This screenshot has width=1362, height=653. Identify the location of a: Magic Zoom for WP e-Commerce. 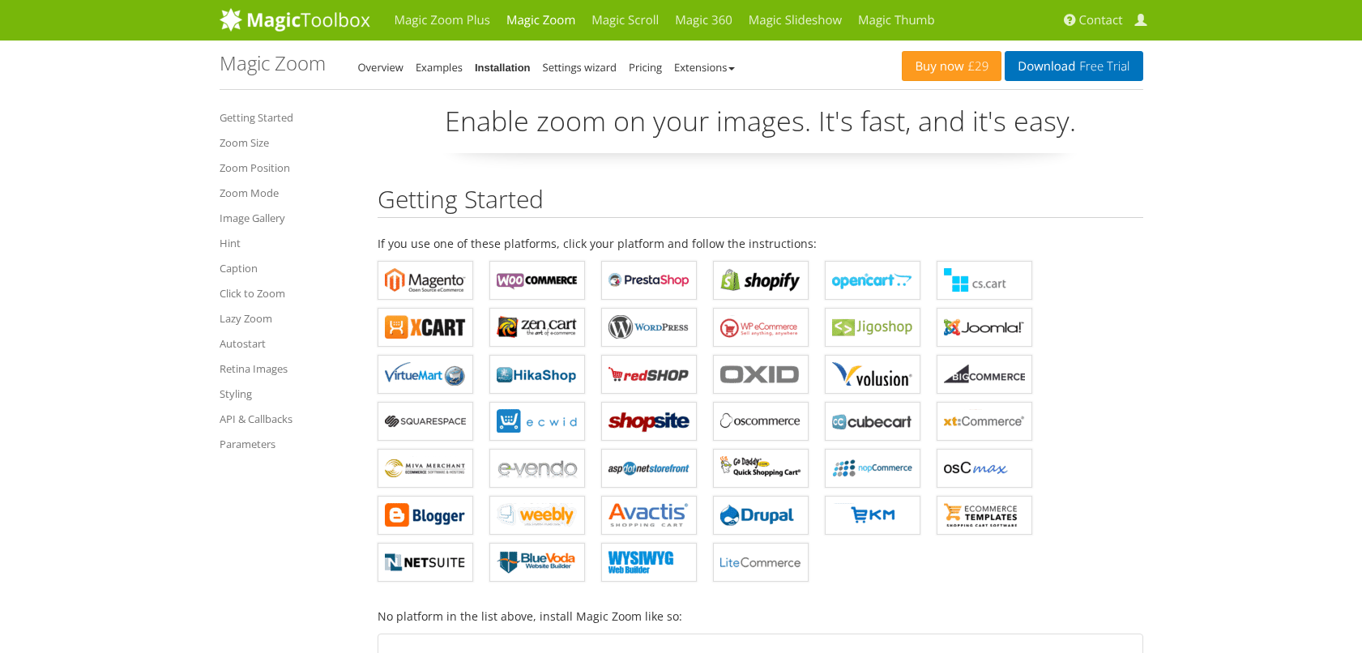
(761, 327).